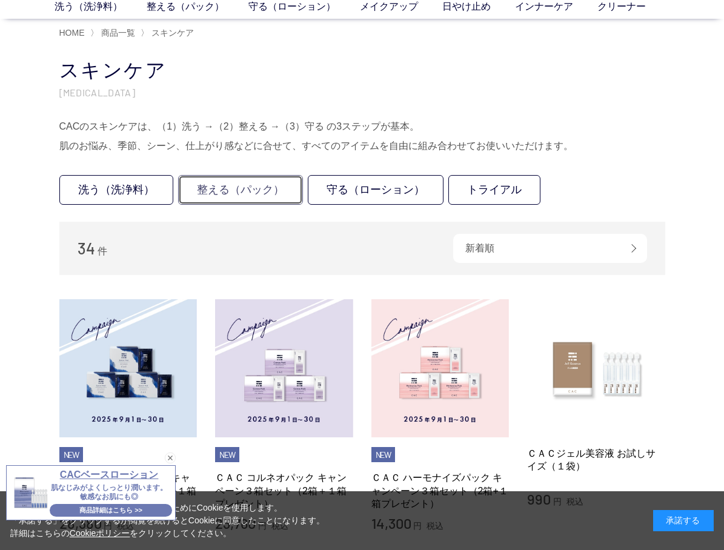 Image resolution: width=724 pixels, height=550 pixels. I want to click on span: 34, so click(86, 248).